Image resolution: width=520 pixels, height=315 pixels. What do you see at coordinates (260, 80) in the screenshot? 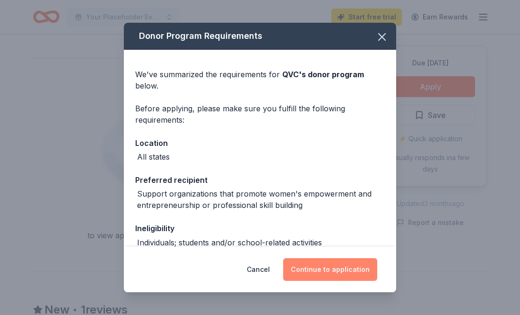
I see `div: We've summarized the requirements for below.` at bounding box center [260, 80].